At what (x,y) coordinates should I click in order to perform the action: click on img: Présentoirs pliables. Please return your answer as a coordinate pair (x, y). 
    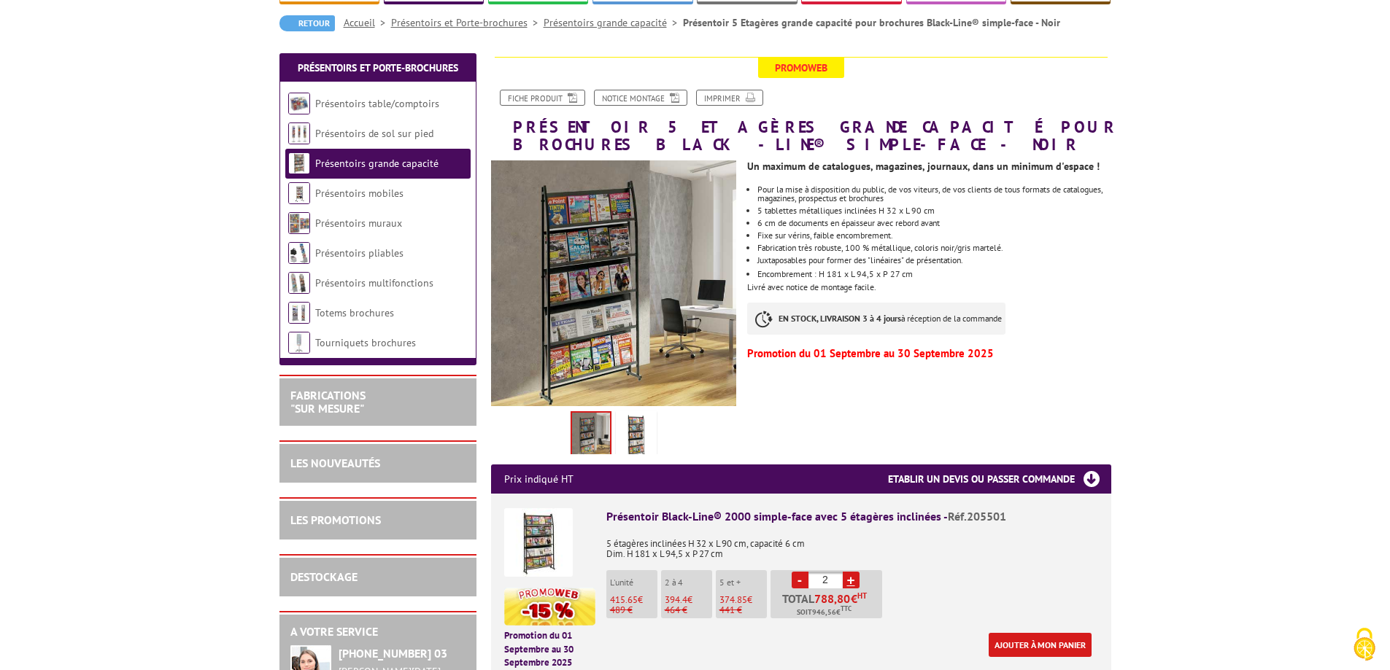
    Looking at the image, I should click on (299, 253).